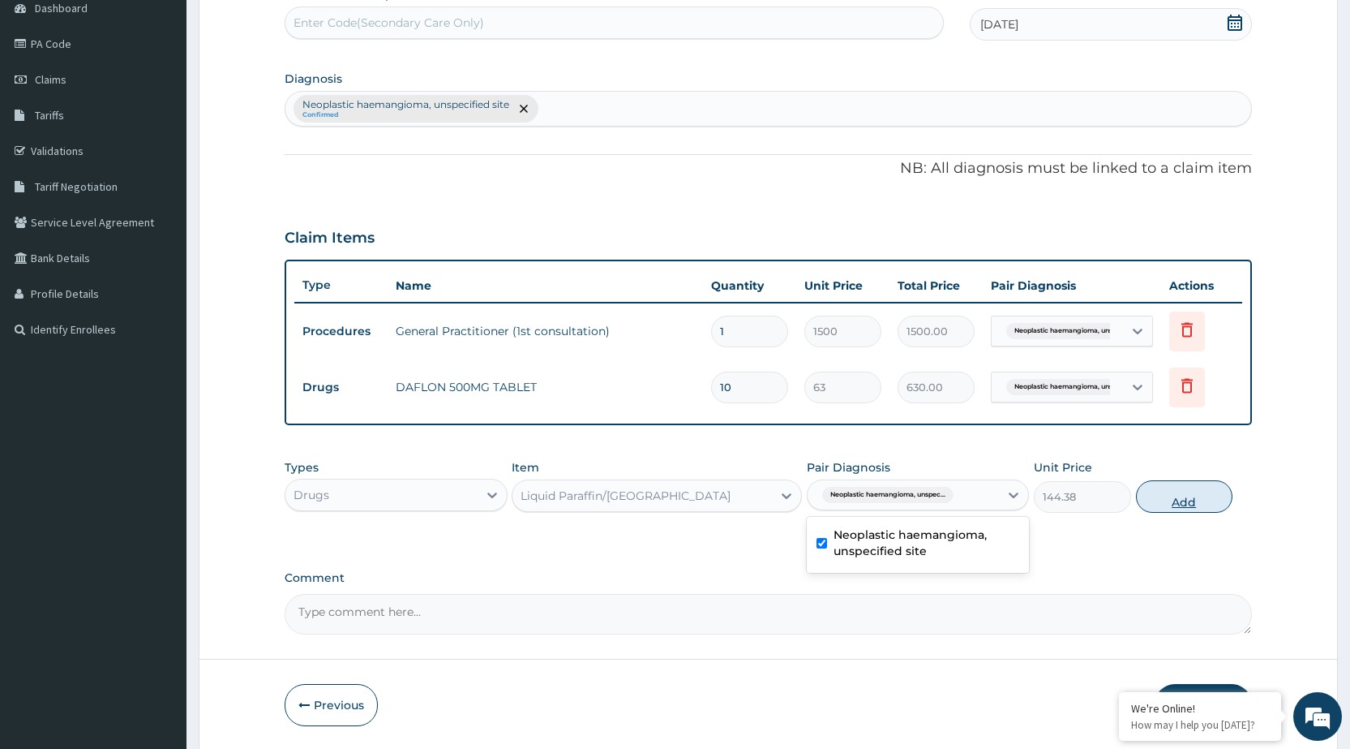 Image resolution: width=1350 pixels, height=749 pixels. What do you see at coordinates (331, 705) in the screenshot?
I see `button: Previous` at bounding box center [331, 705].